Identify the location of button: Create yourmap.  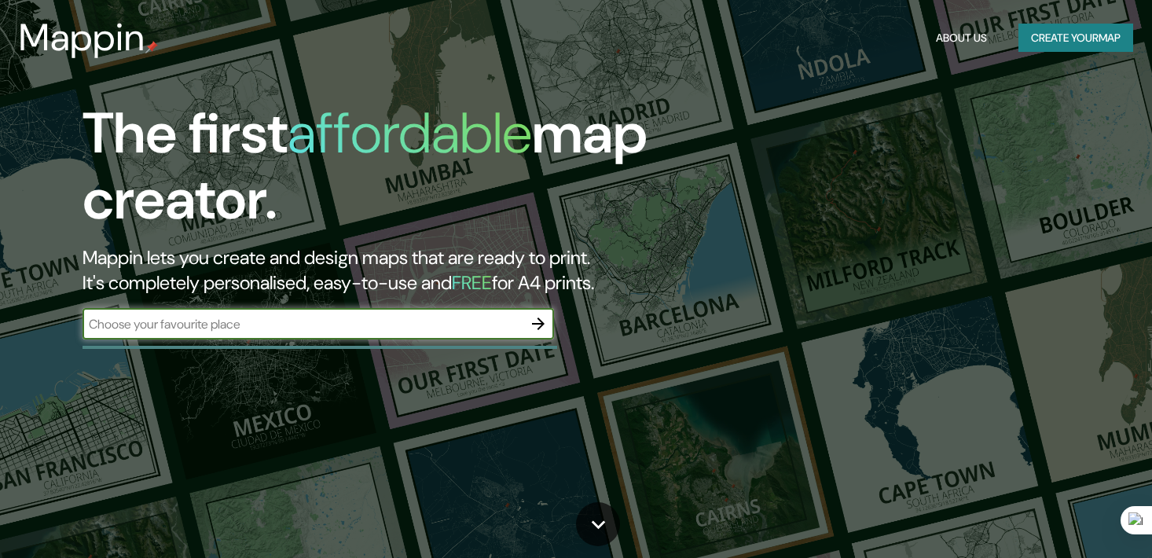
(1076, 38).